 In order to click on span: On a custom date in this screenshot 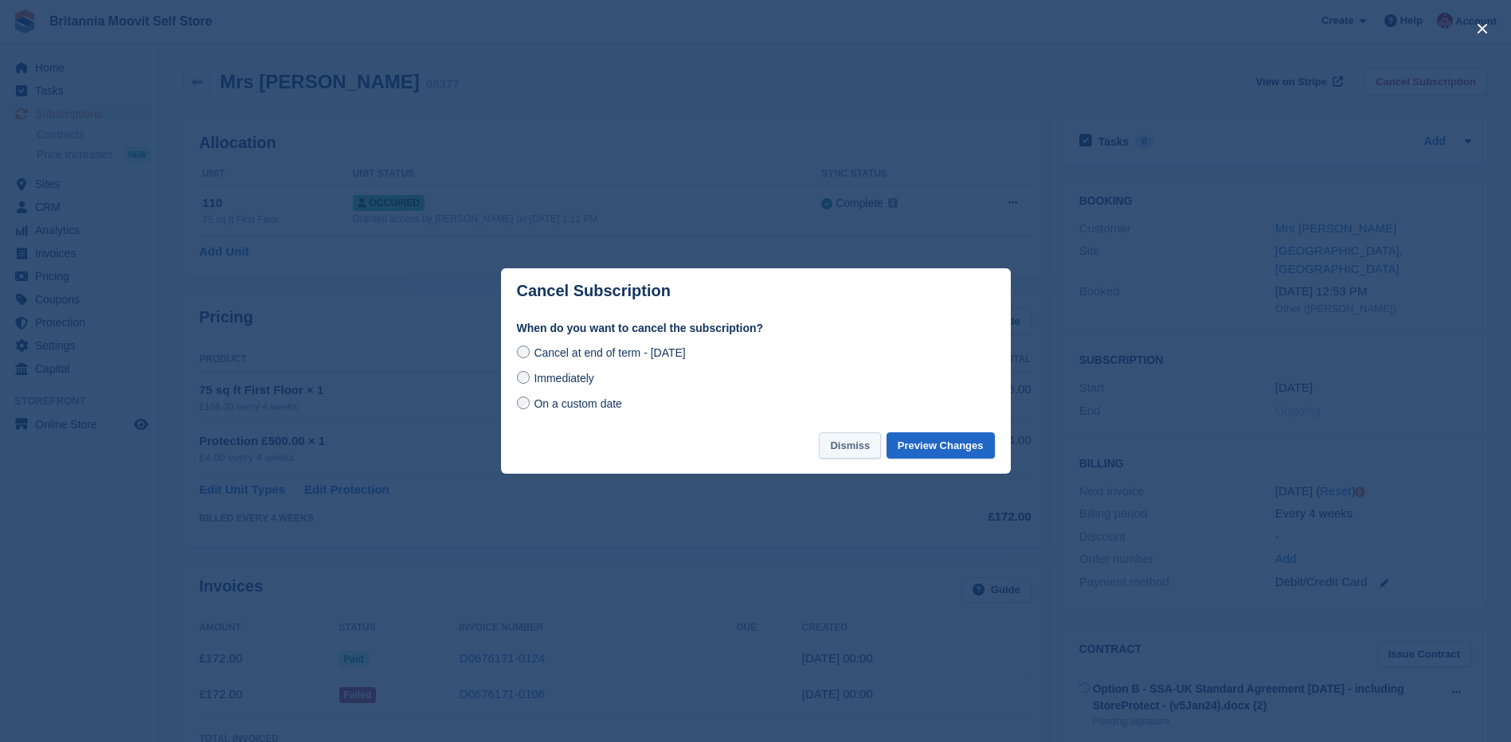, I will do `click(577, 404)`.